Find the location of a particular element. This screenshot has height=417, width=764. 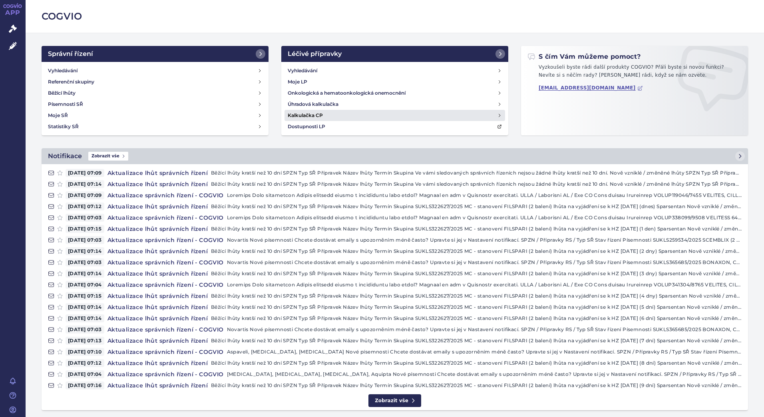

p: Vyzkoušeli byste rádi další produkty COGVIO? Přáli byste si novou funkci? Nevíte si s něčím rady?... is located at coordinates (634, 73).